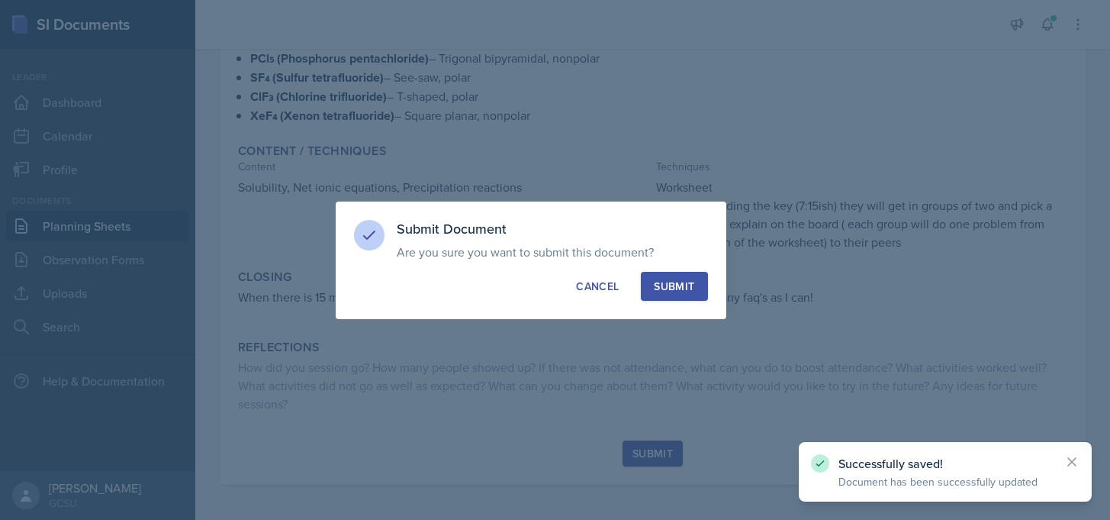  Describe the element at coordinates (552, 229) in the screenshot. I see `h3: Submit Document` at that location.